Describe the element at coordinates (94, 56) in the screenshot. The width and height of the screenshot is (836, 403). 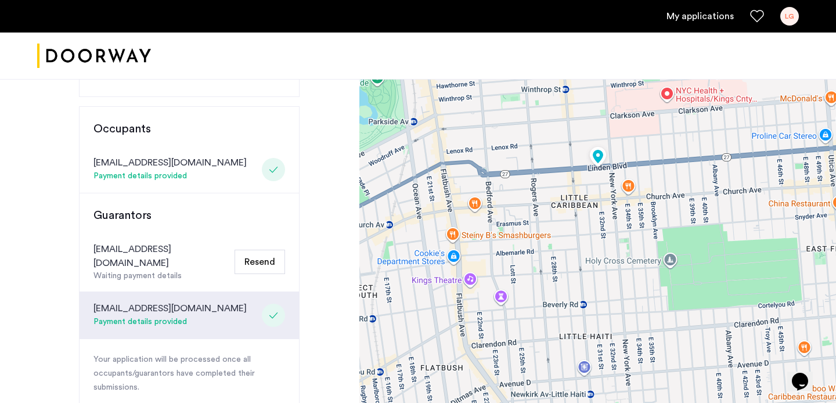
I see `a: Cazamio logo` at that location.